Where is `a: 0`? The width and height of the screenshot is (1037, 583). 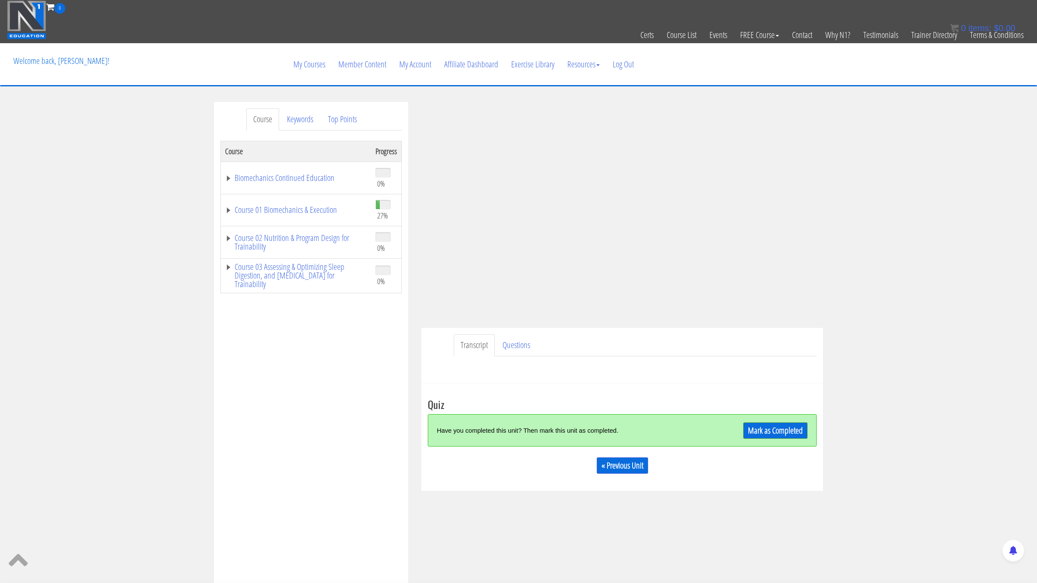
a: 0 is located at coordinates (56, 6).